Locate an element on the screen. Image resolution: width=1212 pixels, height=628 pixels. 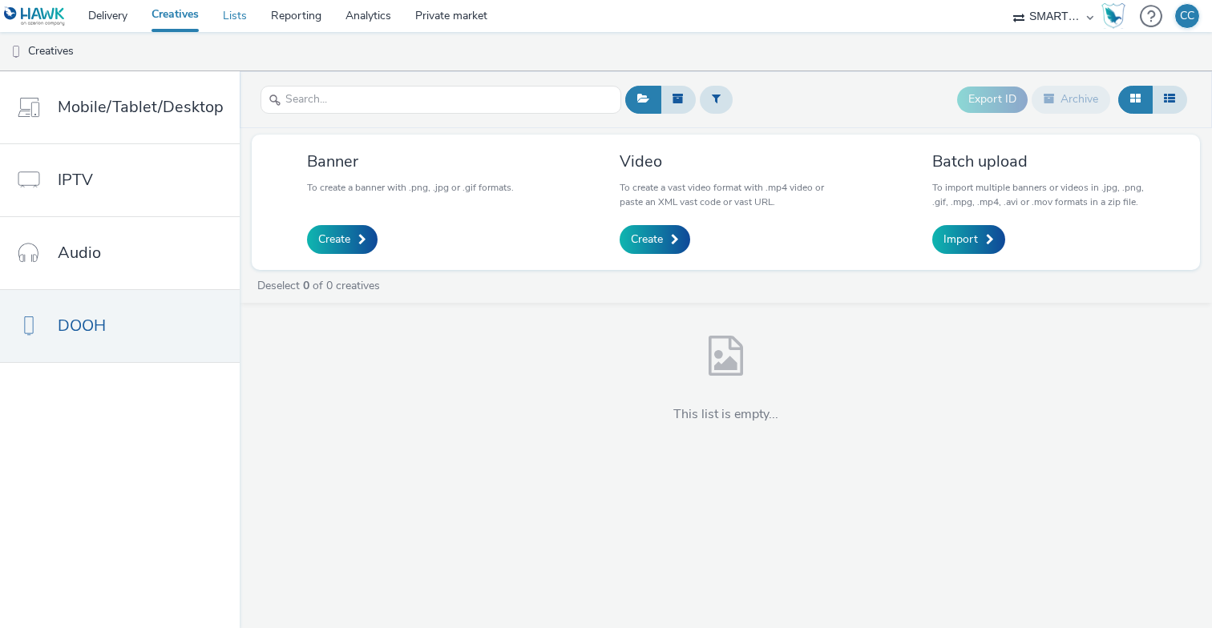
img: dooh is located at coordinates (16, 52).